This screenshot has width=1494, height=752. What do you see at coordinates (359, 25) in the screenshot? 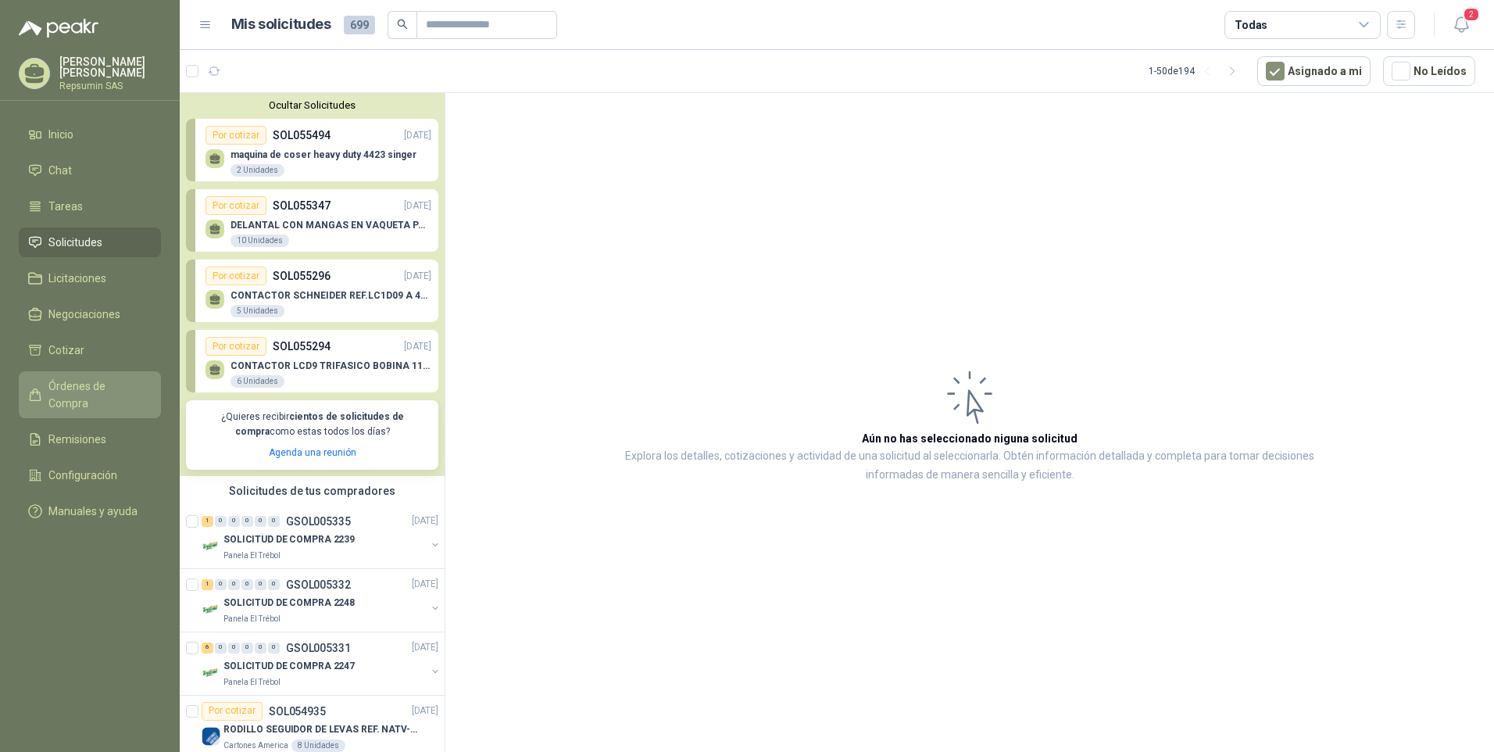
I see `span: 699` at bounding box center [359, 25].